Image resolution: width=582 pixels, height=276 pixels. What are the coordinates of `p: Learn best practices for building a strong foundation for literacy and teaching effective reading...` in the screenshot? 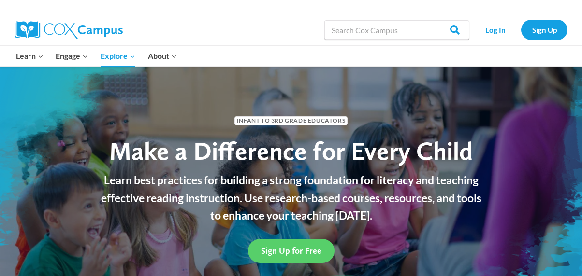 It's located at (291, 198).